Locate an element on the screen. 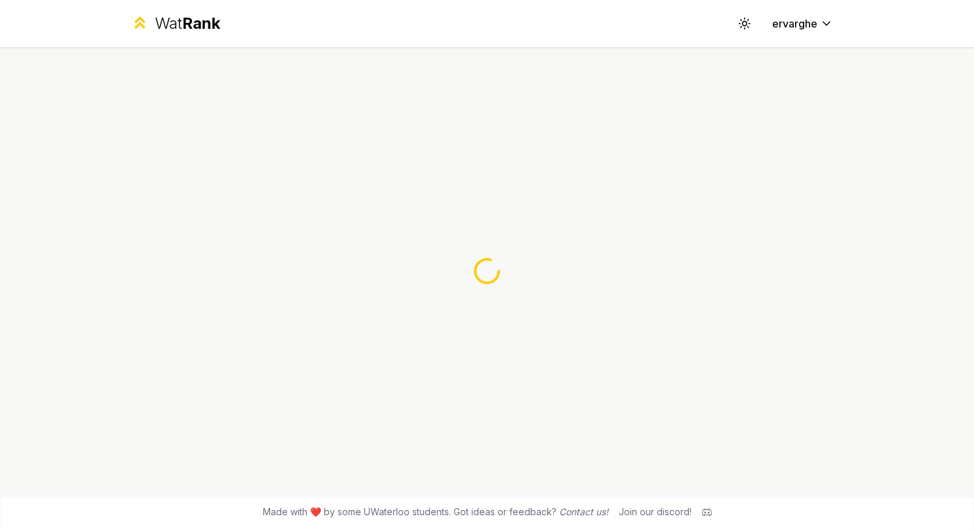 Image resolution: width=974 pixels, height=529 pixels. a: Contact us! is located at coordinates (583, 512).